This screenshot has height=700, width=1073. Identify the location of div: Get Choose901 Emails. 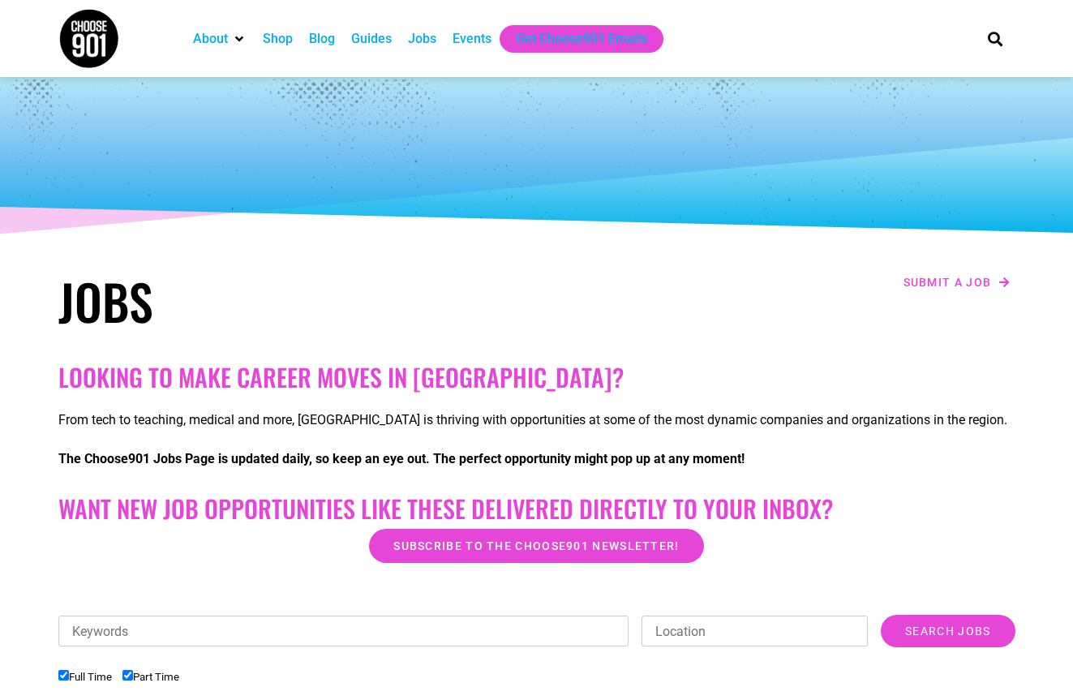
(582, 39).